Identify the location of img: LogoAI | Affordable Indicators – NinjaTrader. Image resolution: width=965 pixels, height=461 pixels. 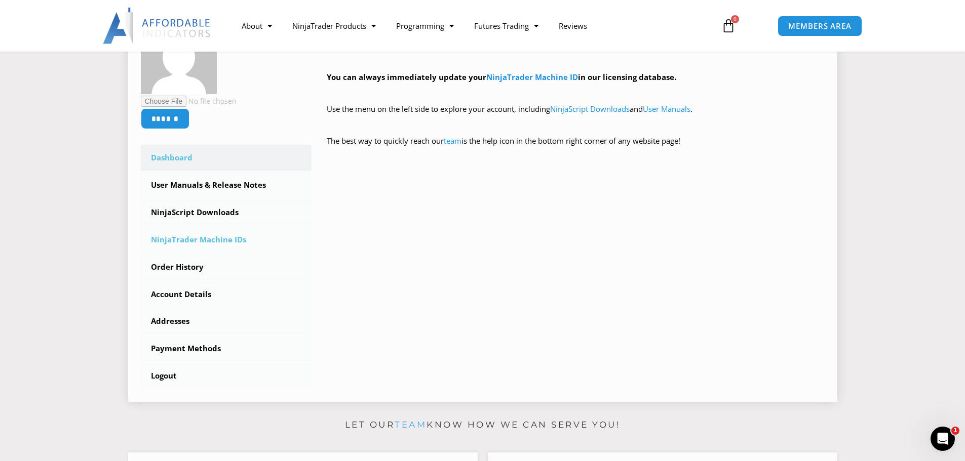
(157, 26).